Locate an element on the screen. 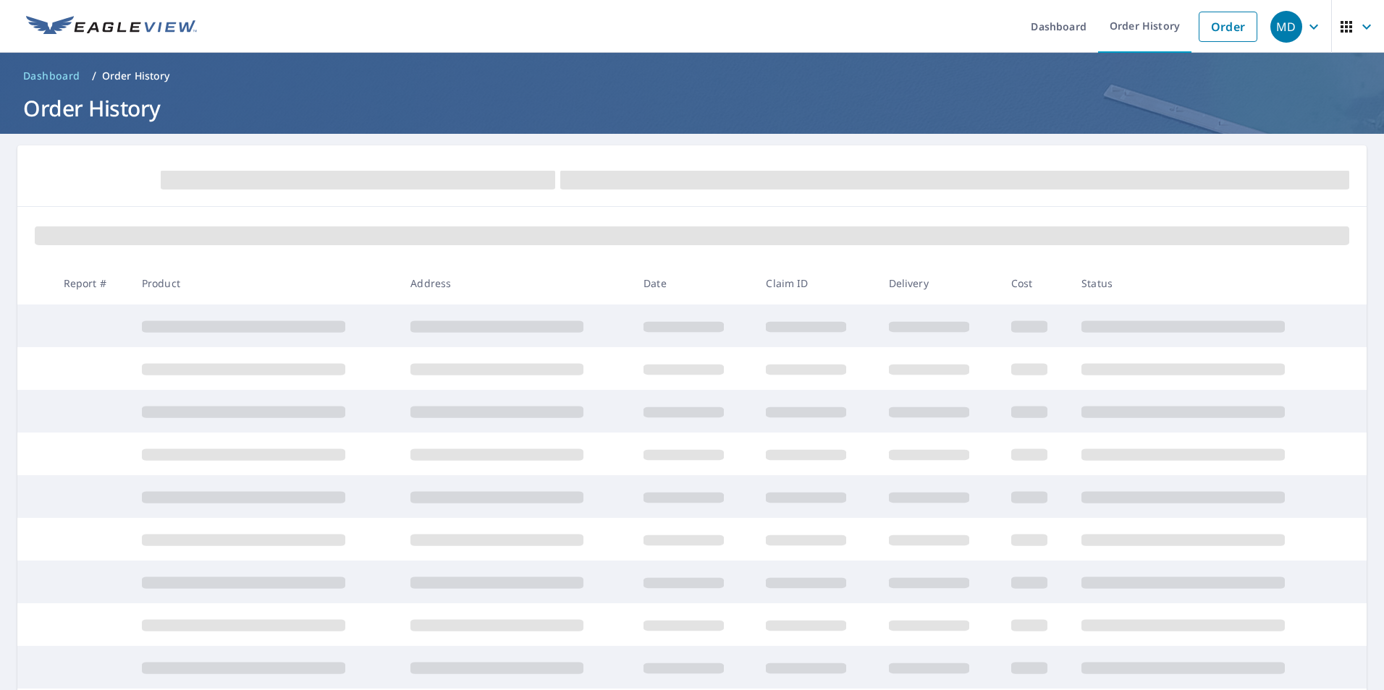 This screenshot has width=1384, height=690. th: Claim ID is located at coordinates (815, 283).